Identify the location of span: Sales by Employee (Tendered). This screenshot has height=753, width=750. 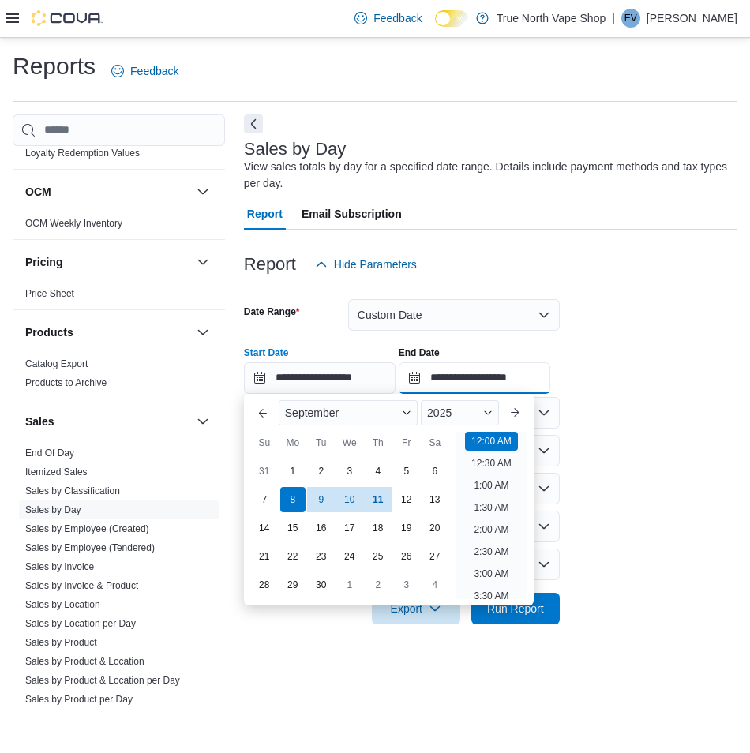
(90, 548).